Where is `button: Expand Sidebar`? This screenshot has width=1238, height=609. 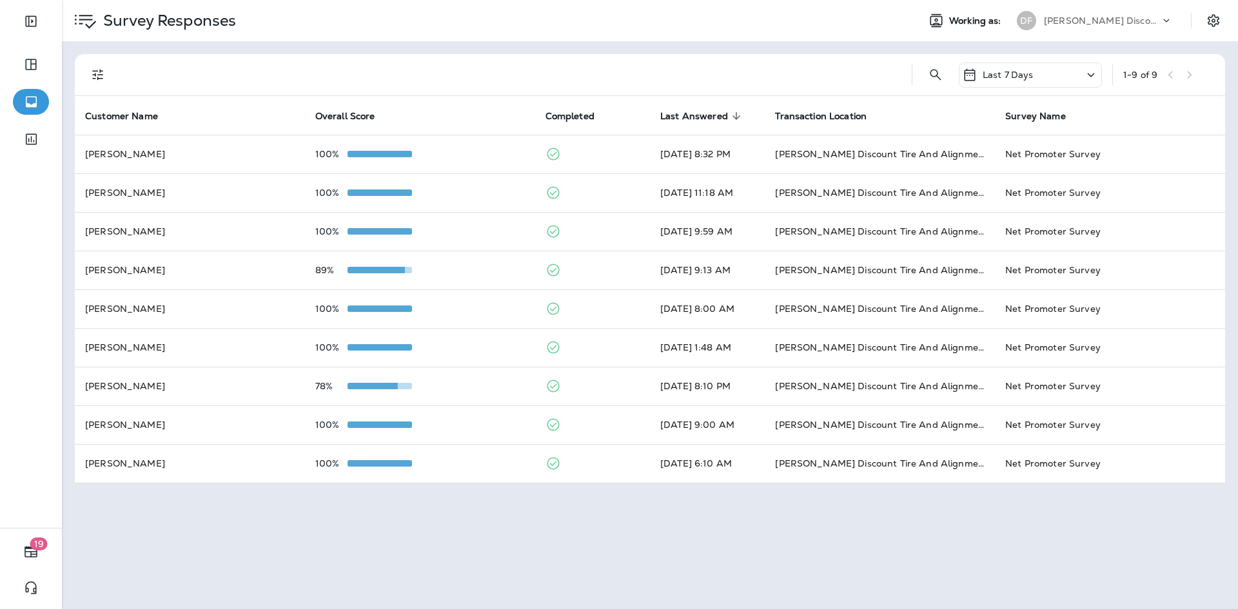 button: Expand Sidebar is located at coordinates (31, 21).